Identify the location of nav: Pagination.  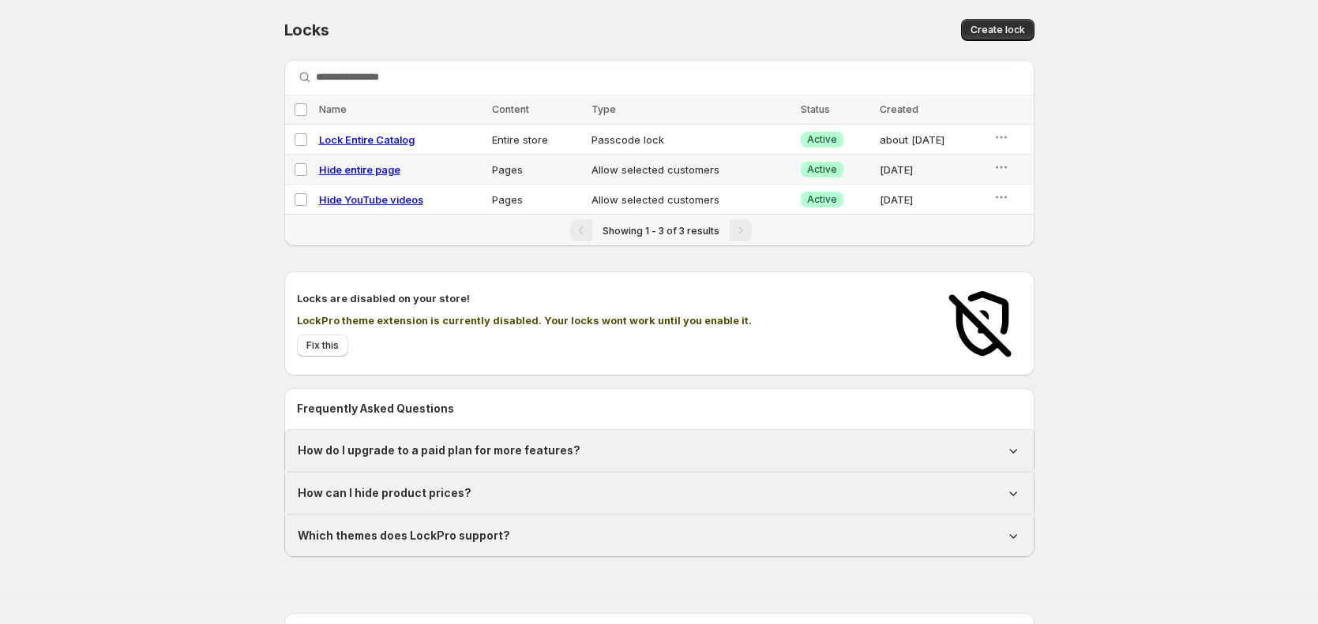
(659, 230).